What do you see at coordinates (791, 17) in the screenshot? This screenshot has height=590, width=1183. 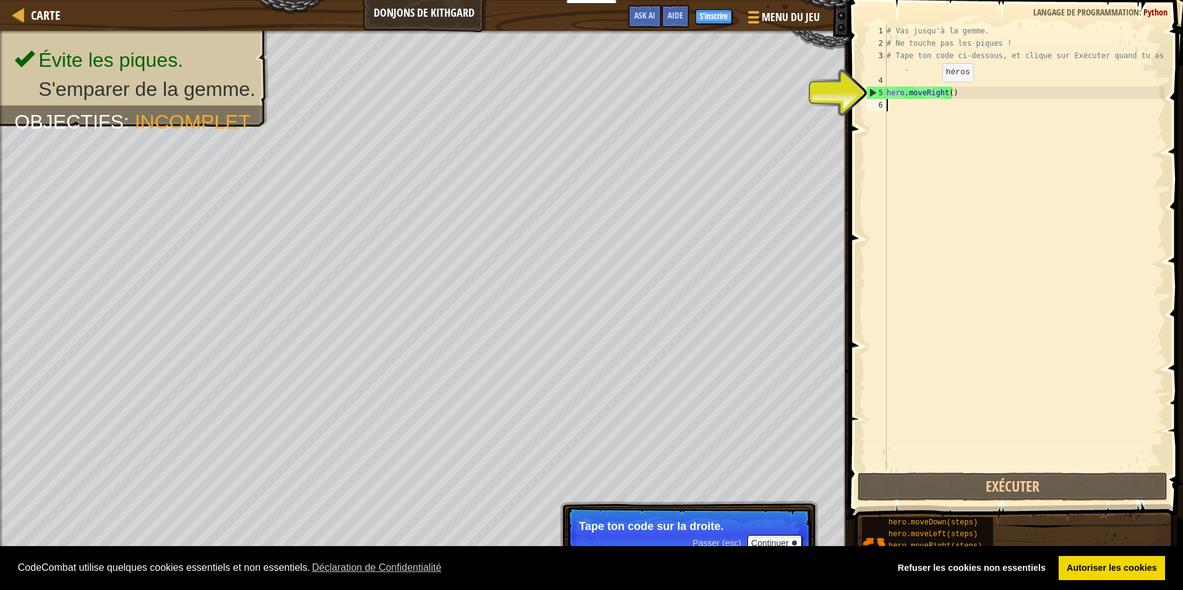 I see `span: Menu du jeu` at bounding box center [791, 17].